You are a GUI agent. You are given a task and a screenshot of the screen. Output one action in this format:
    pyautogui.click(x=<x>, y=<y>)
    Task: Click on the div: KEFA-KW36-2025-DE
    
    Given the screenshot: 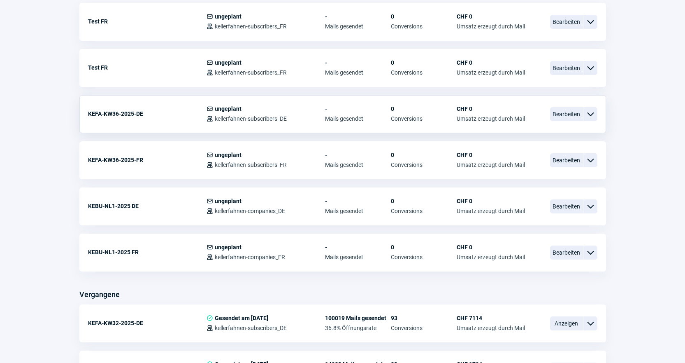 What is the action you would take?
    pyautogui.click(x=147, y=114)
    